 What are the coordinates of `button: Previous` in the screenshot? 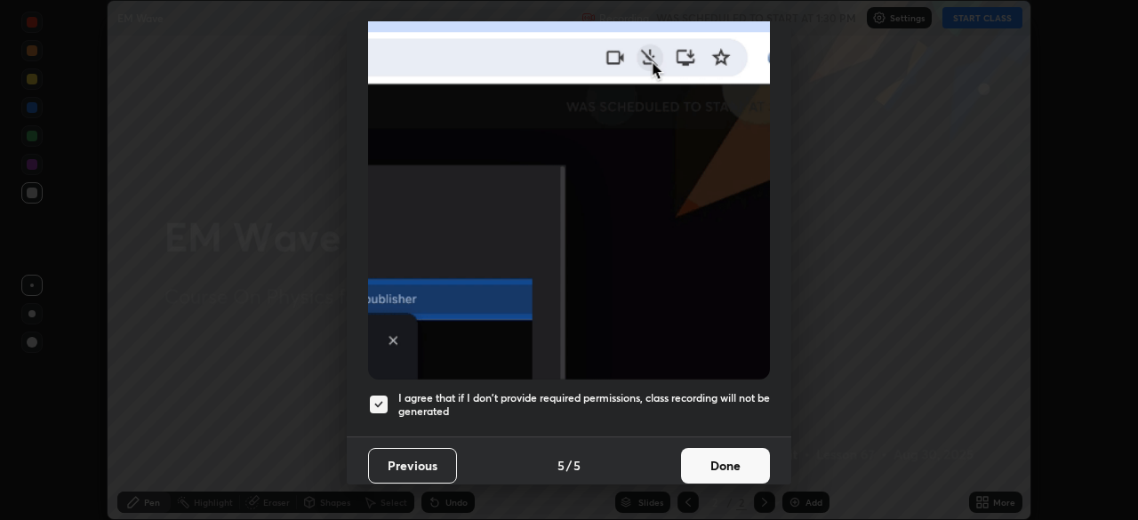 It's located at (412, 466).